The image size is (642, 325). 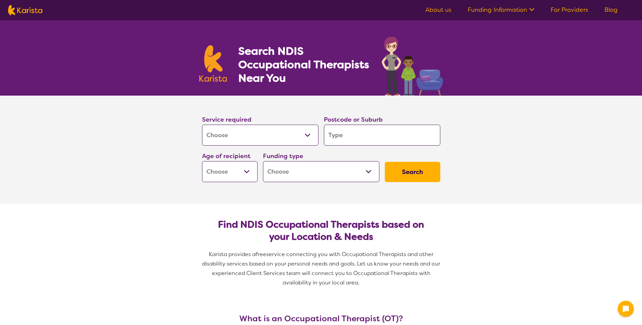 What do you see at coordinates (569, 10) in the screenshot?
I see `a: For Providers` at bounding box center [569, 10].